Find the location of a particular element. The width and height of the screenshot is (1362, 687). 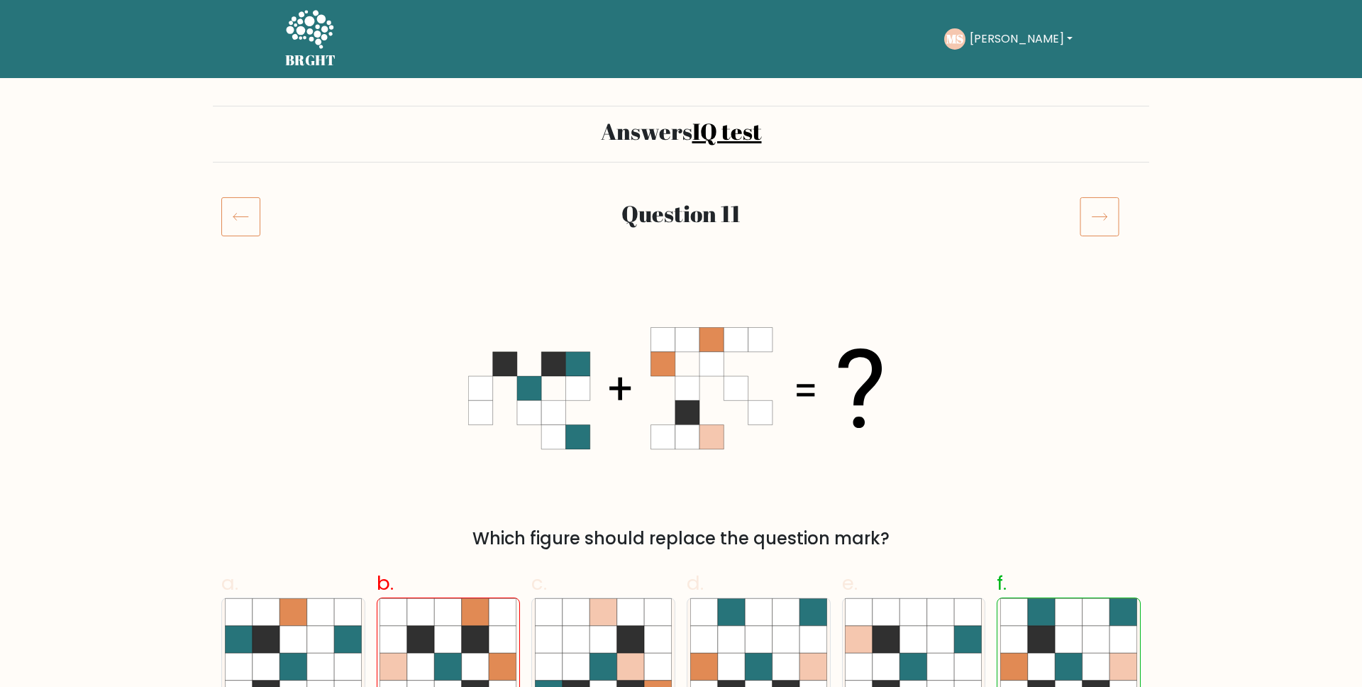

h5: BRGHT is located at coordinates (311, 60).